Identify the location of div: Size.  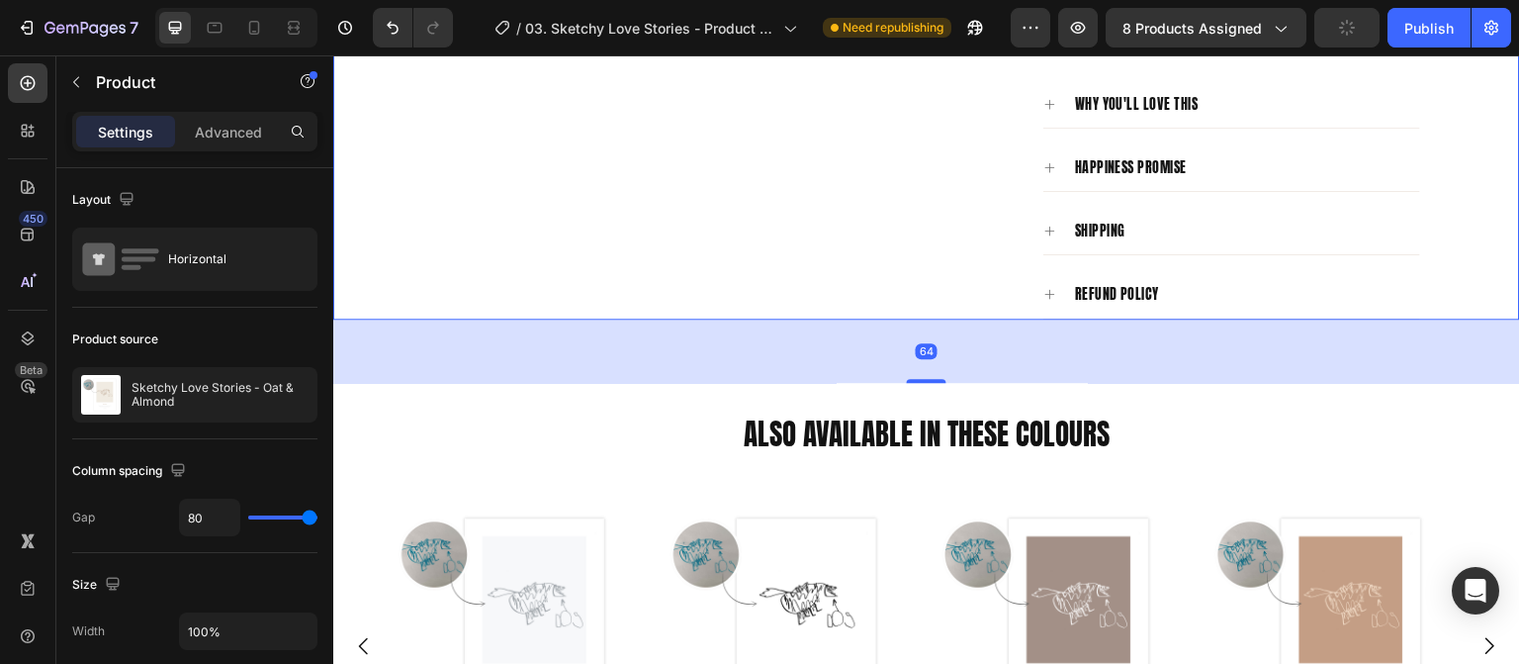
(98, 585).